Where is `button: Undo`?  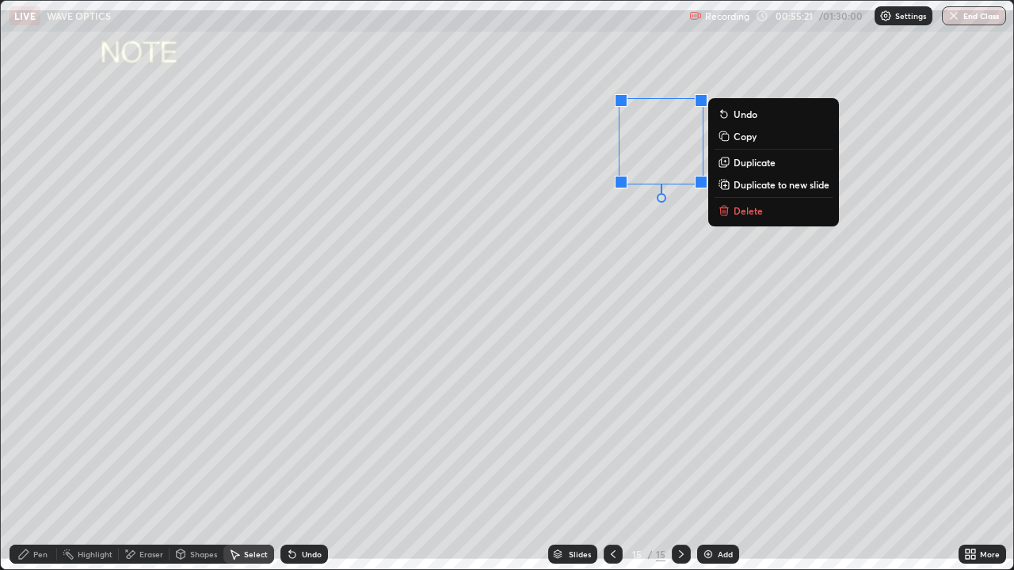
button: Undo is located at coordinates (773, 114).